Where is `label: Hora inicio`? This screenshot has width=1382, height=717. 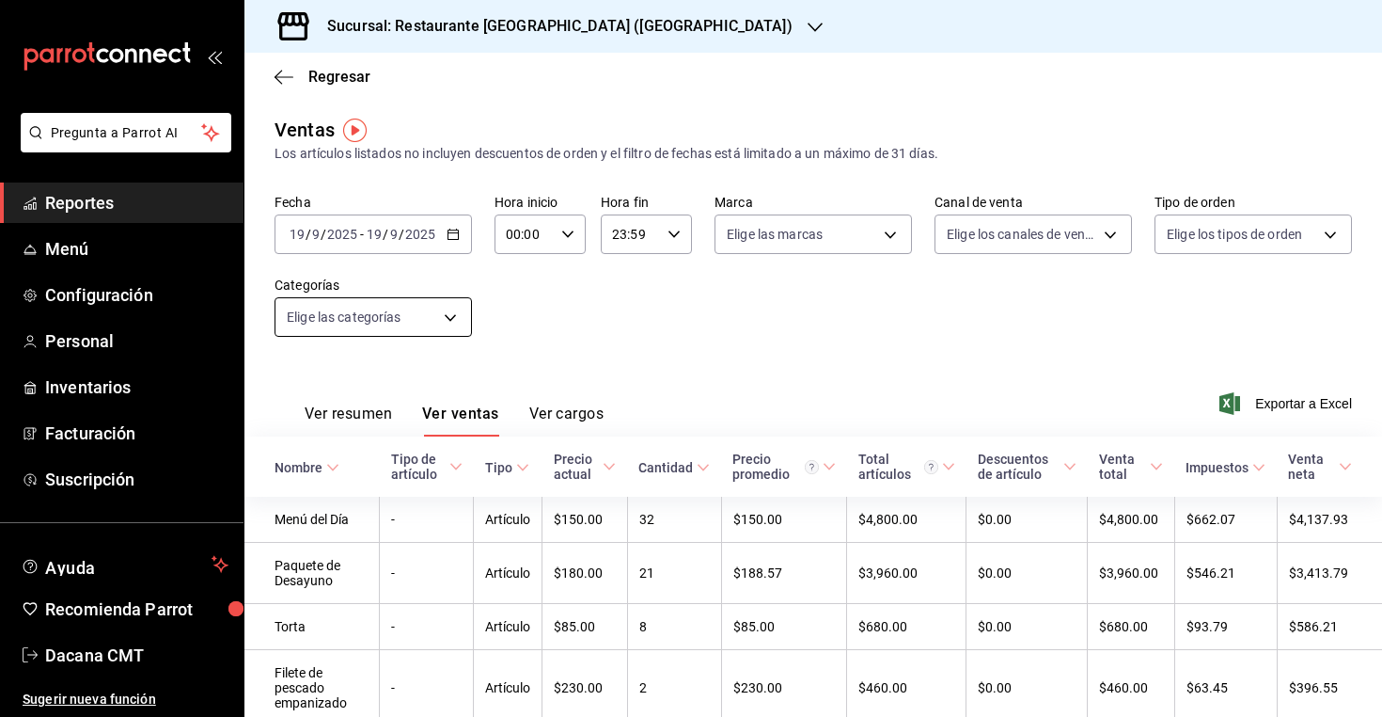 label: Hora inicio is located at coordinates (540, 202).